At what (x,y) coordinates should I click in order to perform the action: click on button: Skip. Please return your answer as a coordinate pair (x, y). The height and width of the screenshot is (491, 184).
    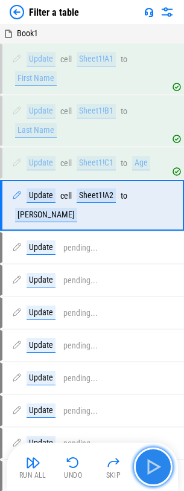
    Looking at the image, I should click on (114, 467).